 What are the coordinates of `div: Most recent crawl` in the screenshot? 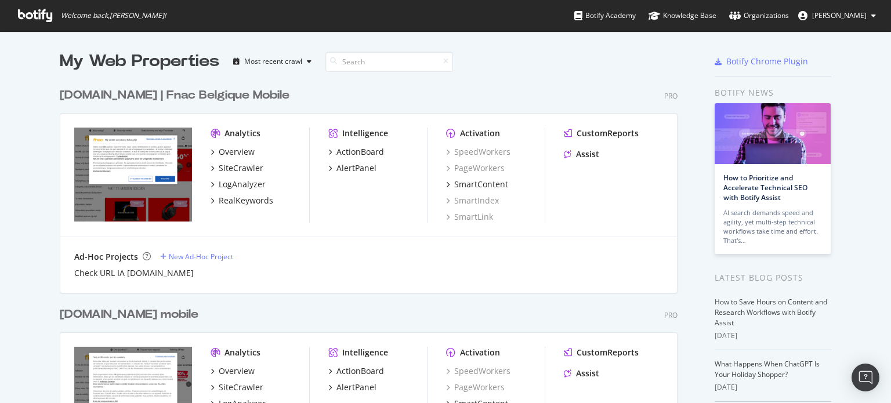 It's located at (273, 62).